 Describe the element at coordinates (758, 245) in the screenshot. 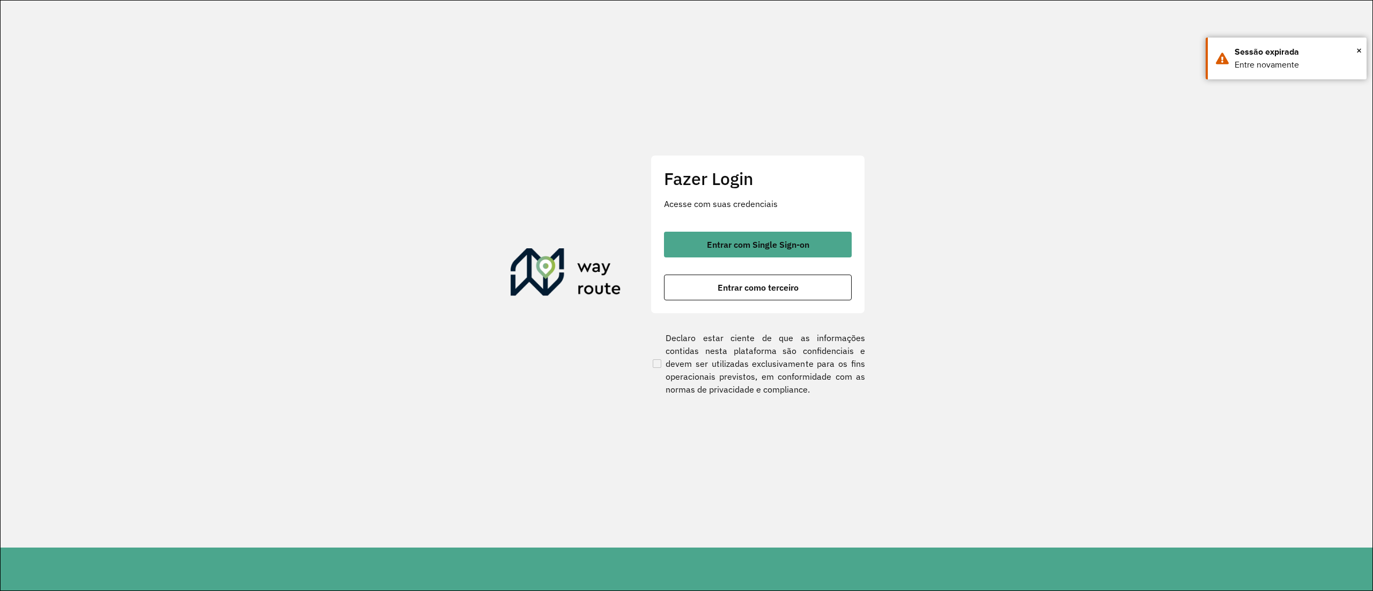

I see `span: Entrar com Single Sign-on` at that location.